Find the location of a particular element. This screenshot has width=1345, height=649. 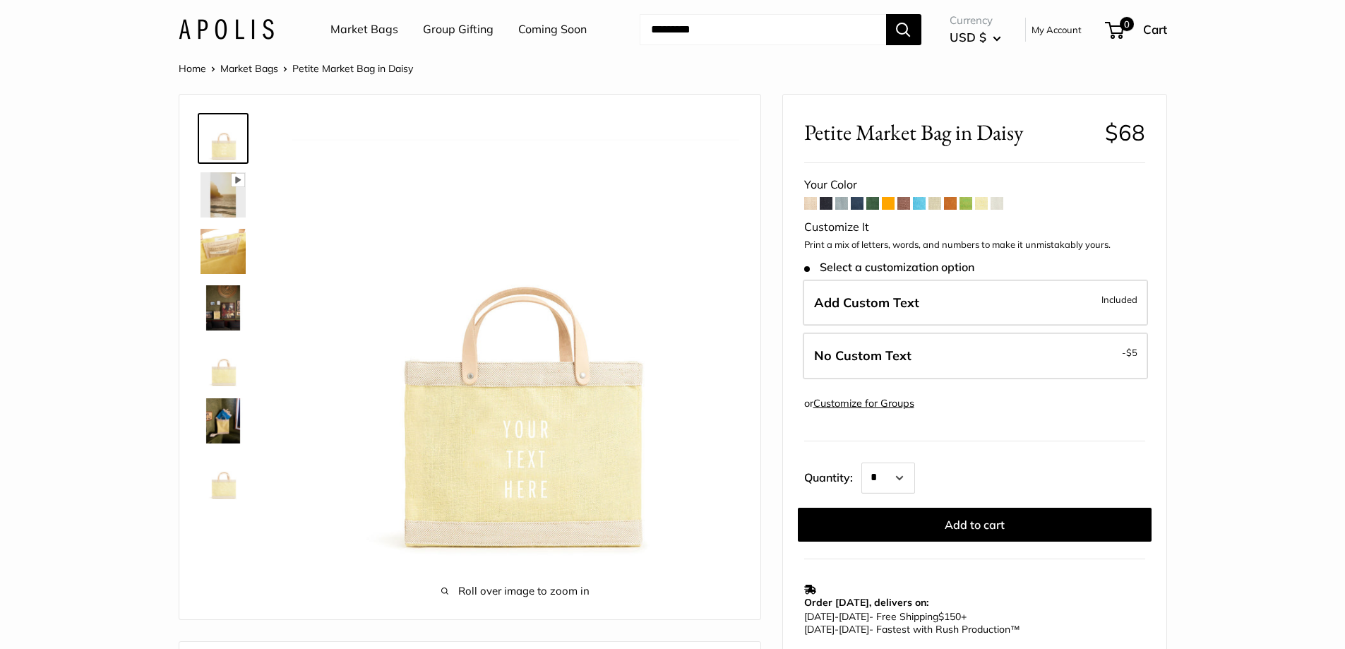

span: Currency is located at coordinates (975, 20).